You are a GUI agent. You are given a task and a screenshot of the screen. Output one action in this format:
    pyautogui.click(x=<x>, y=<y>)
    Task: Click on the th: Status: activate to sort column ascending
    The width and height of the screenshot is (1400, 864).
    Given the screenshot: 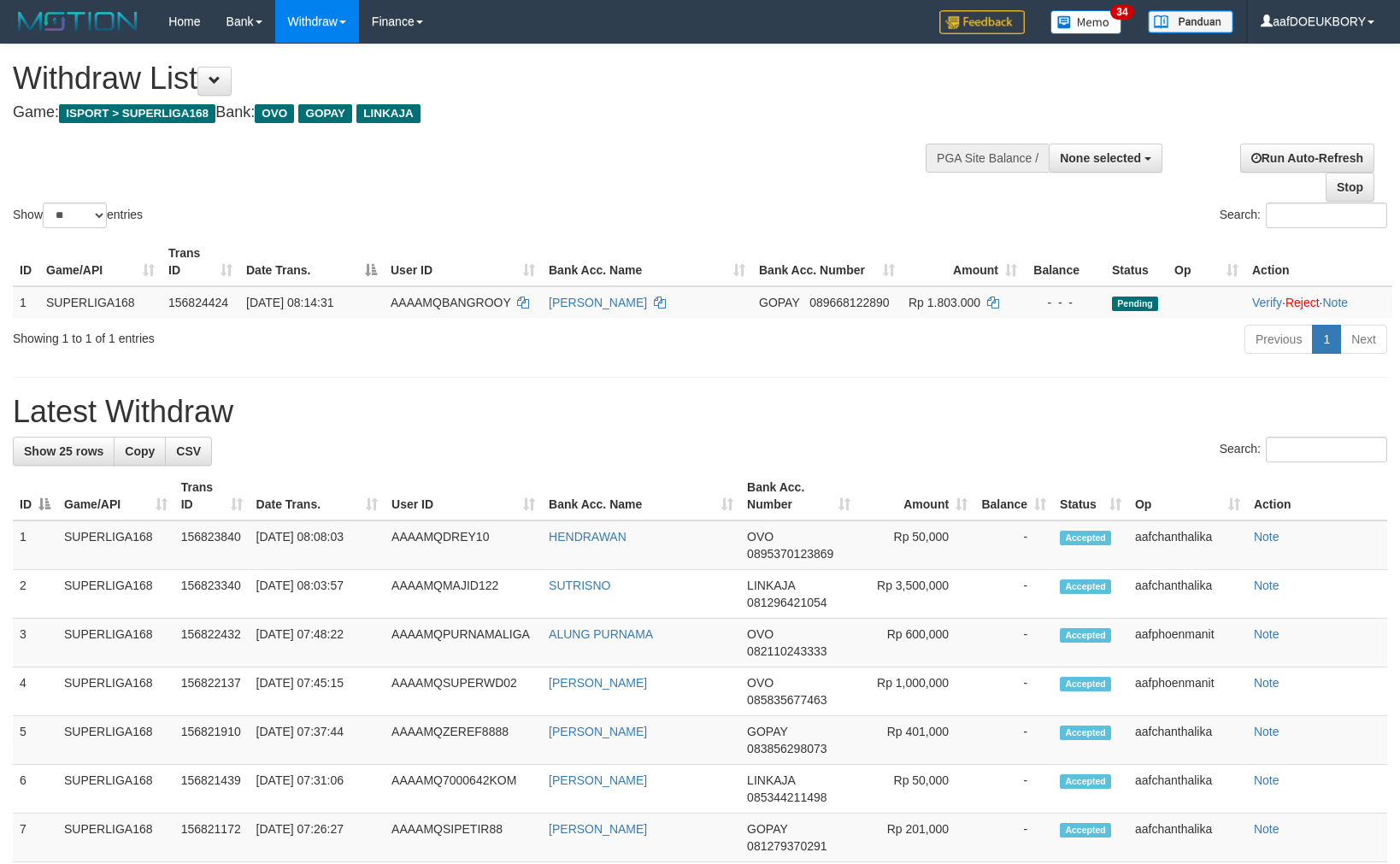 What is the action you would take?
    pyautogui.click(x=1091, y=495)
    